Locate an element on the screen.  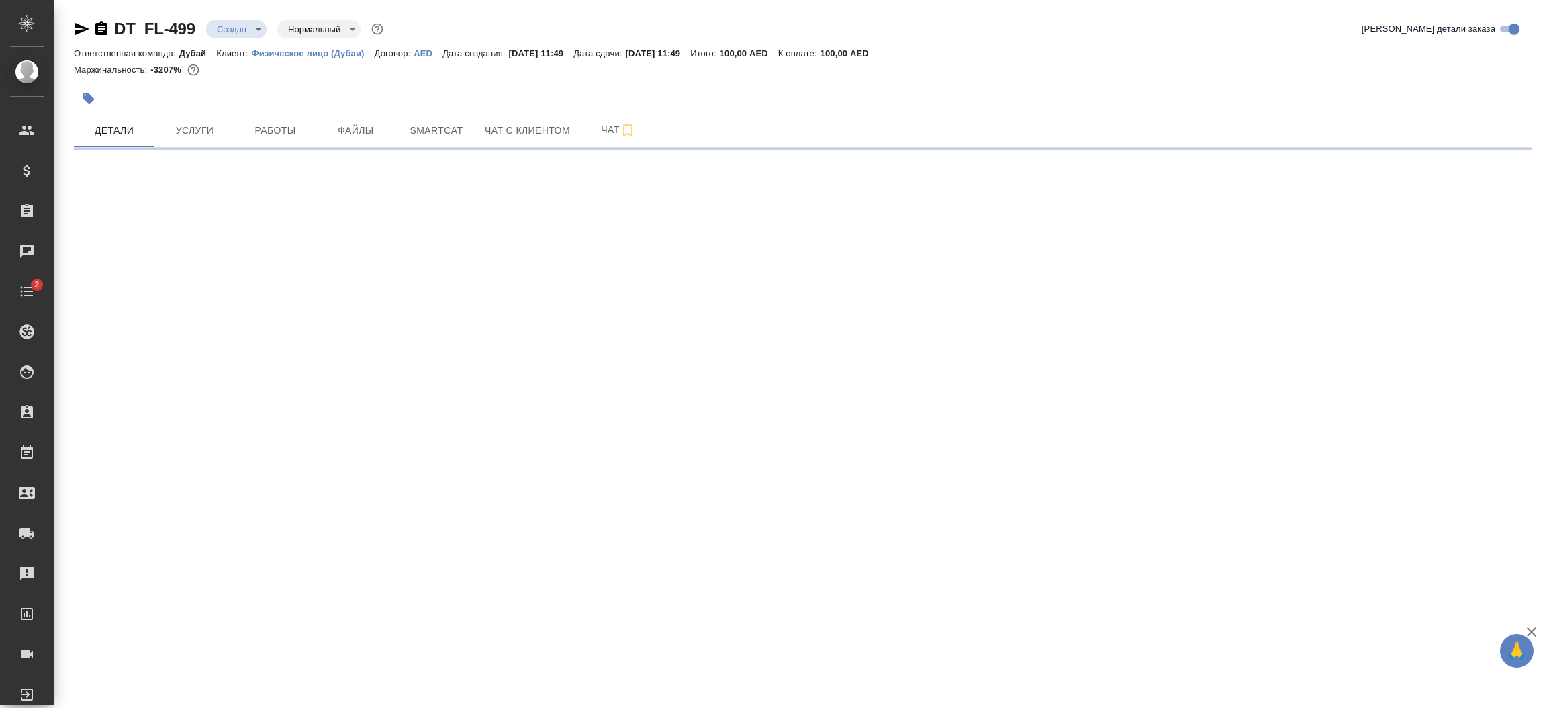
span: Услуги is located at coordinates (195, 130).